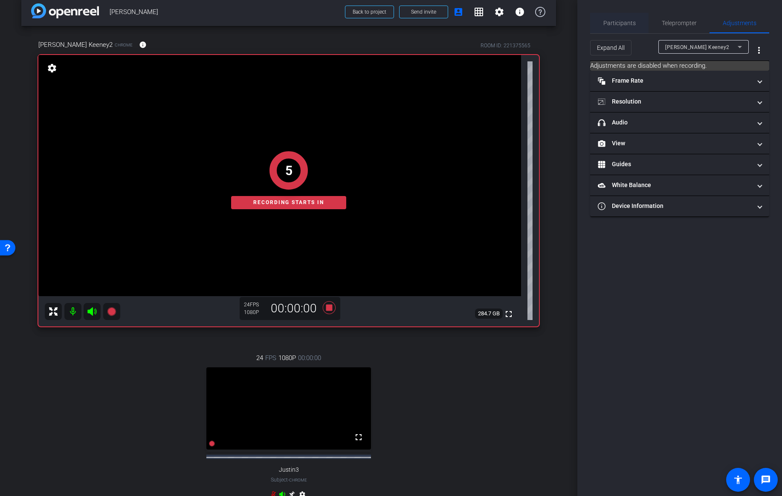 The width and height of the screenshot is (782, 496). I want to click on mat-panel-title: Device Information, so click(674, 206).